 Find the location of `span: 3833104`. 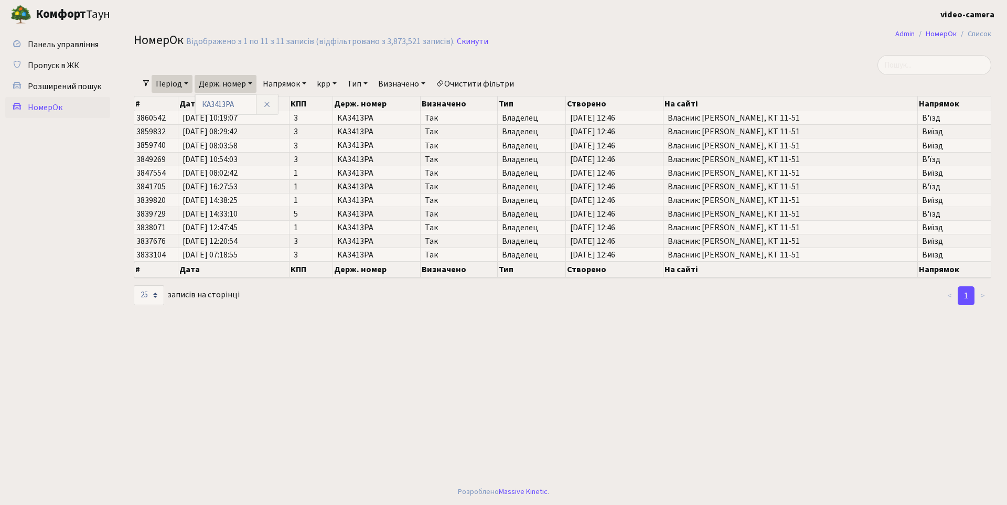

span: 3833104 is located at coordinates (151, 255).